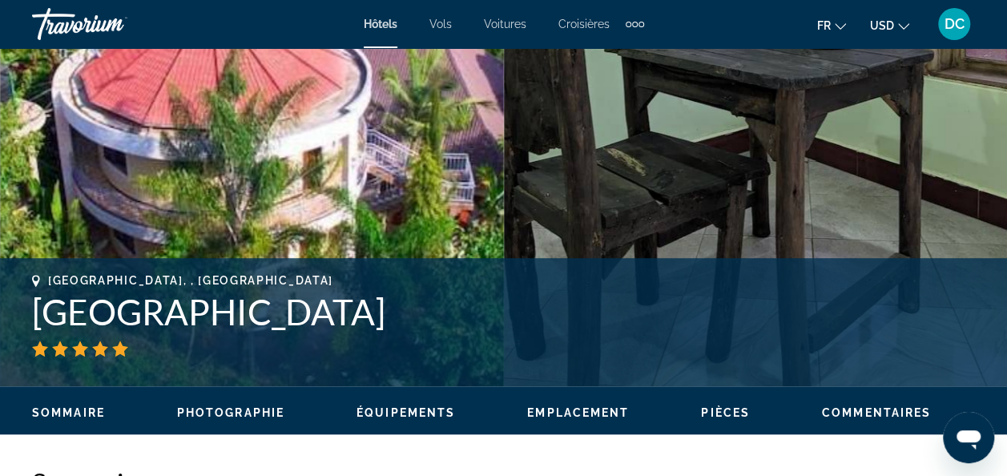 The height and width of the screenshot is (476, 1007). I want to click on span: Emplacement, so click(578, 413).